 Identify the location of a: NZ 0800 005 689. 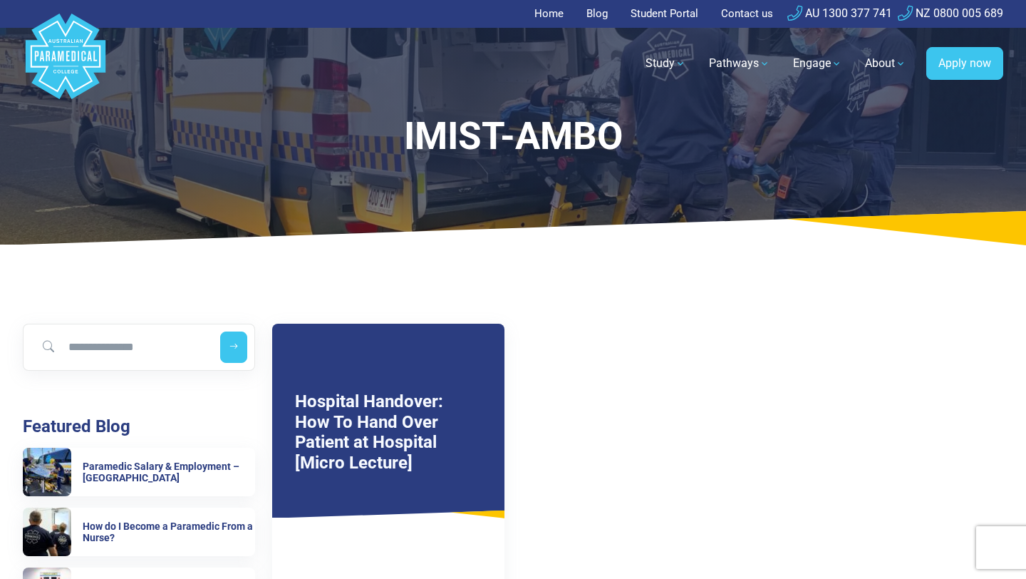
(950, 13).